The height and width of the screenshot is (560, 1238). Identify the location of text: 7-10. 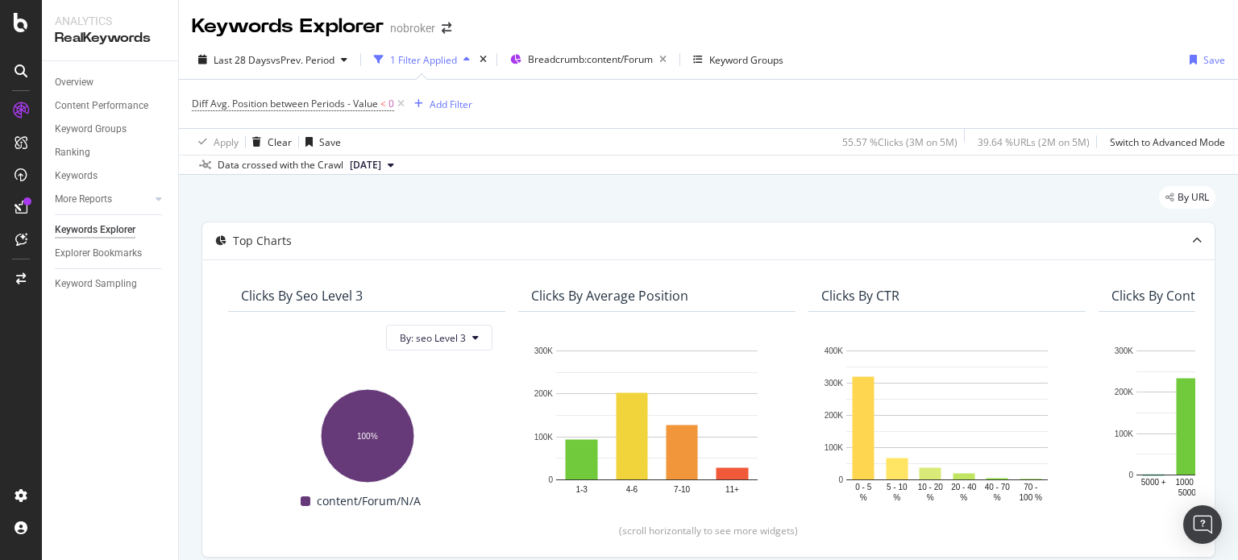
(682, 489).